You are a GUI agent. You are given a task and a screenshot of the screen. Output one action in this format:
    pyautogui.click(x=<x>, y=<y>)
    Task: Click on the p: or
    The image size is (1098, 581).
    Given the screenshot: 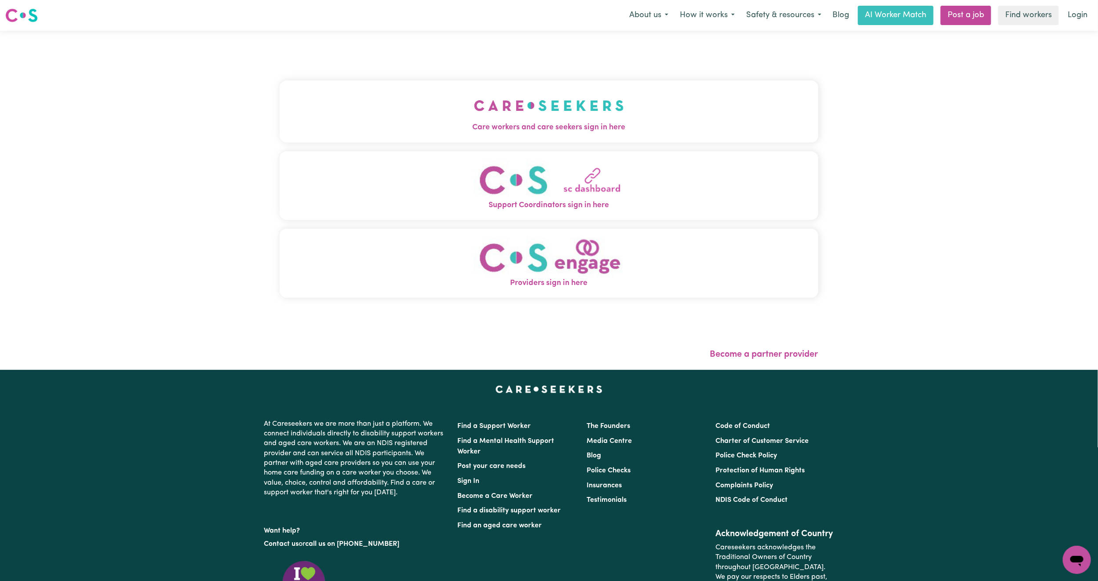 What is the action you would take?
    pyautogui.click(x=356, y=544)
    